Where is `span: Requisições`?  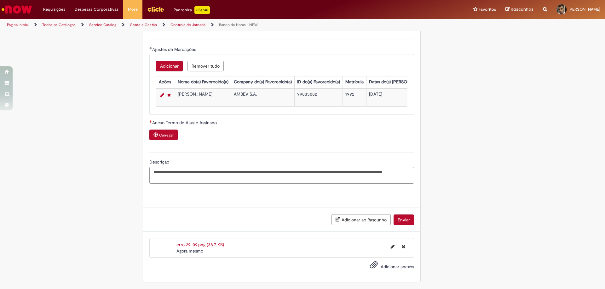 span: Requisições is located at coordinates (54, 9).